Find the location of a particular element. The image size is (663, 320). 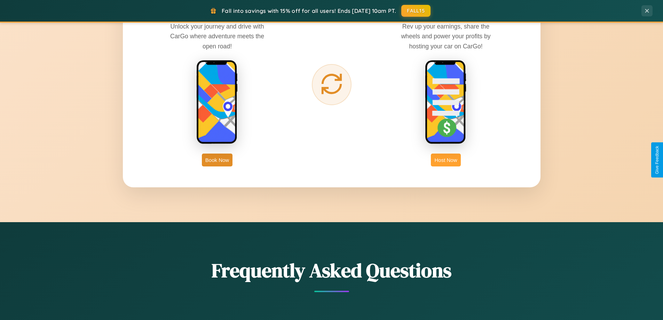

button: Host Now is located at coordinates (445, 160).